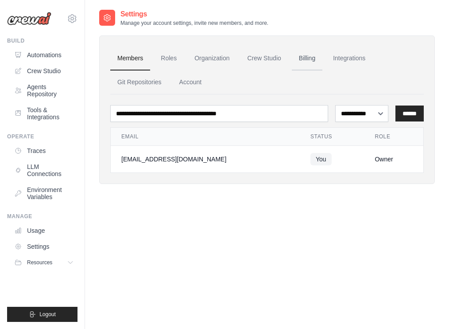 This screenshot has height=329, width=449. Describe the element at coordinates (44, 55) in the screenshot. I see `a: Automations` at that location.